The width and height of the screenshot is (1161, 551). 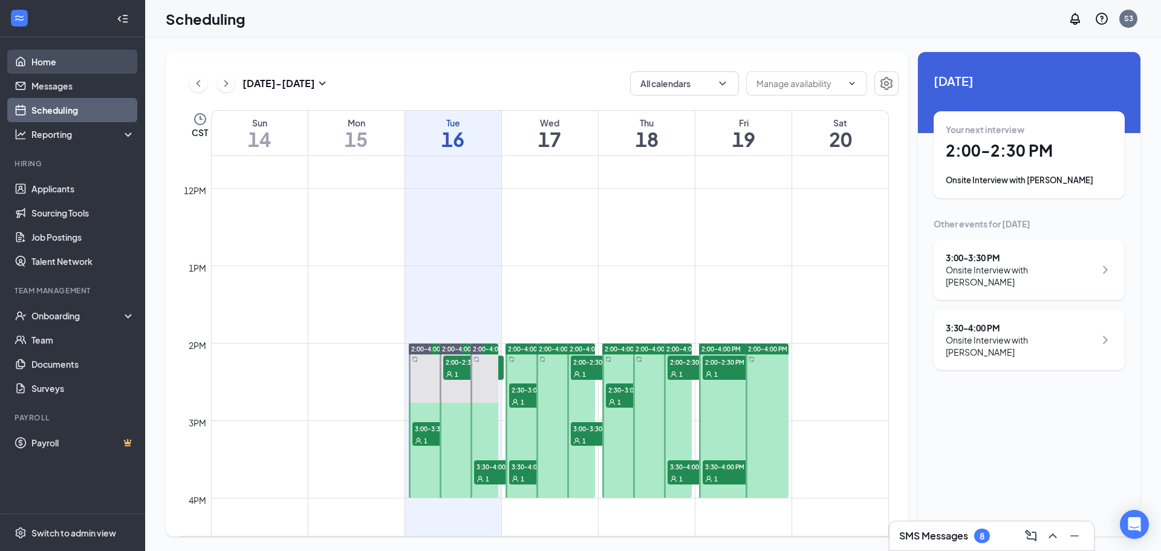 I want to click on button: ChevronLeft, so click(x=198, y=83).